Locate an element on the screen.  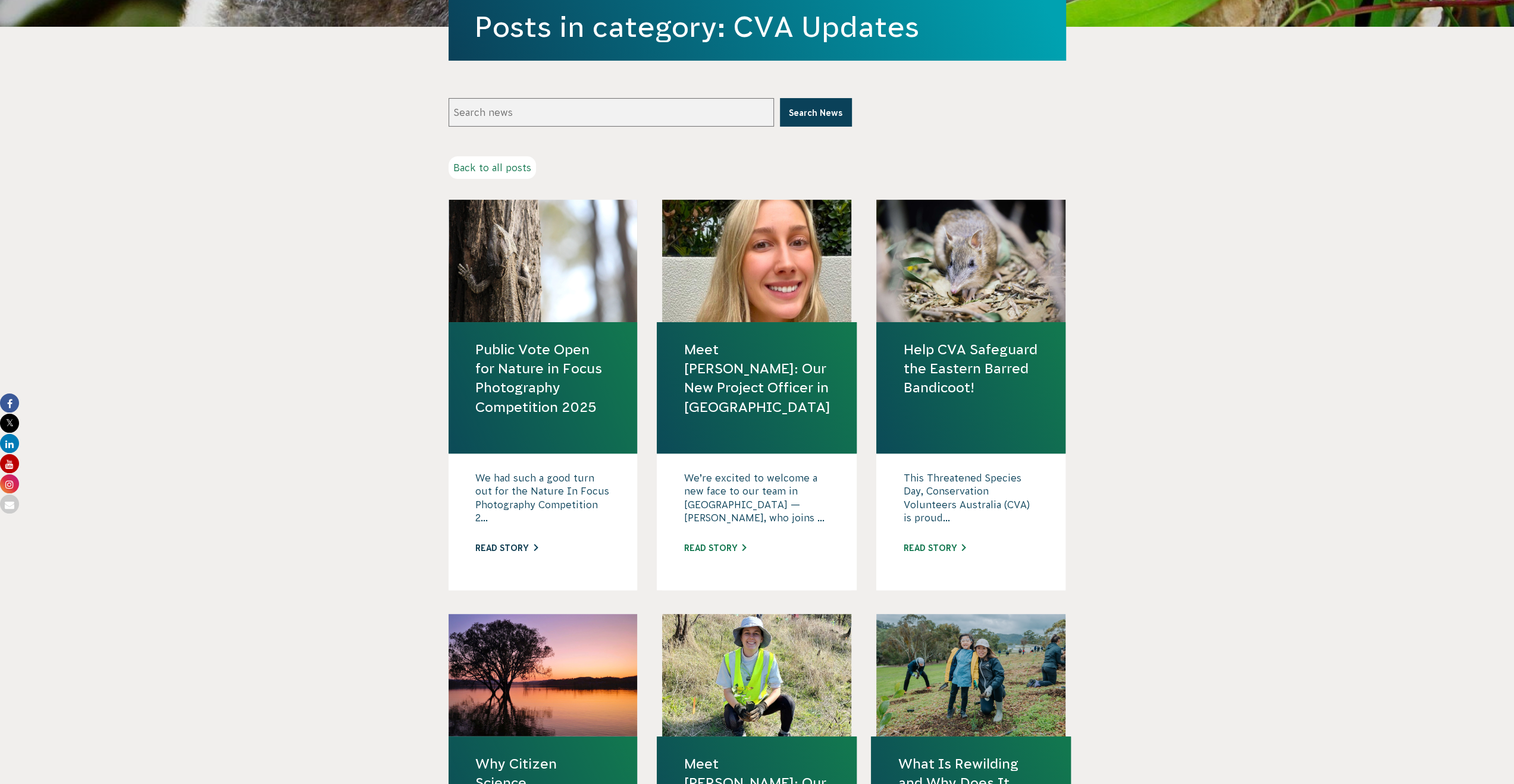
a: Back to all posts is located at coordinates (492, 168).